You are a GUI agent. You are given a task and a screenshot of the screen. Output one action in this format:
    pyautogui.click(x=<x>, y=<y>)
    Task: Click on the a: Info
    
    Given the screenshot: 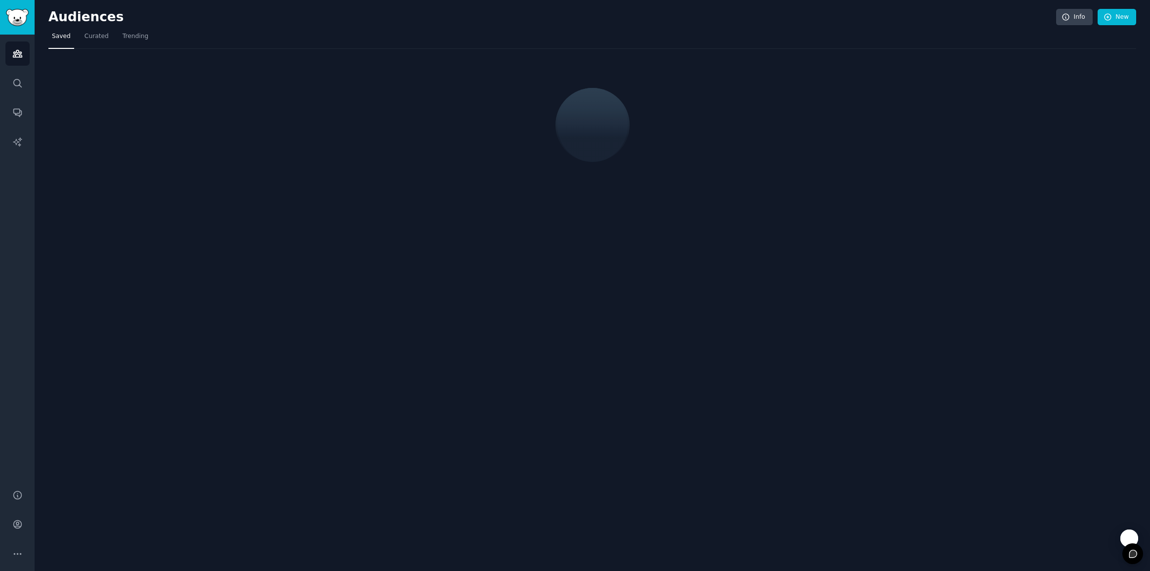 What is the action you would take?
    pyautogui.click(x=1074, y=17)
    